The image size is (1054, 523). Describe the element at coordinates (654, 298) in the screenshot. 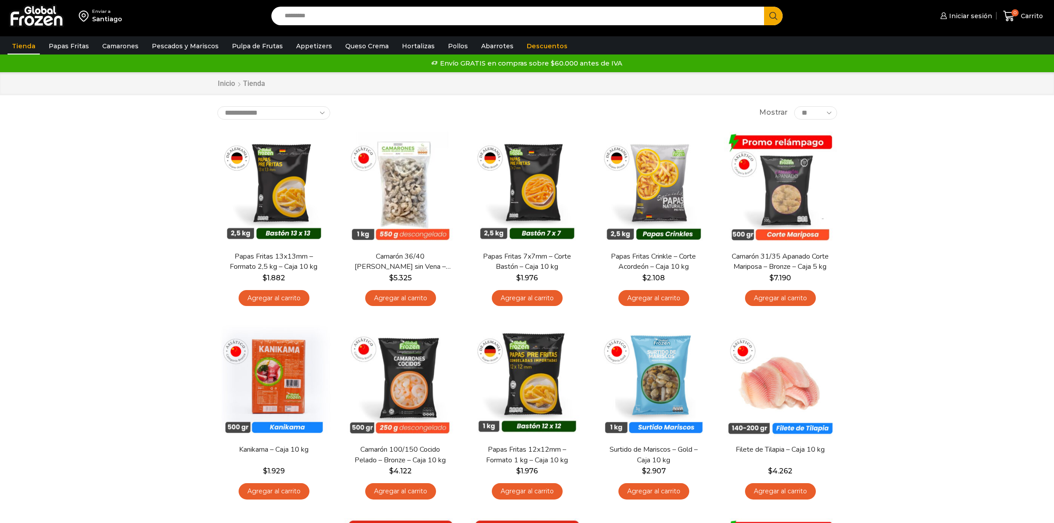

I see `a: Agregar al carrito: “Papas Fritas Crinkle - Corte Acordeón - Caja 10 kg”` at that location.